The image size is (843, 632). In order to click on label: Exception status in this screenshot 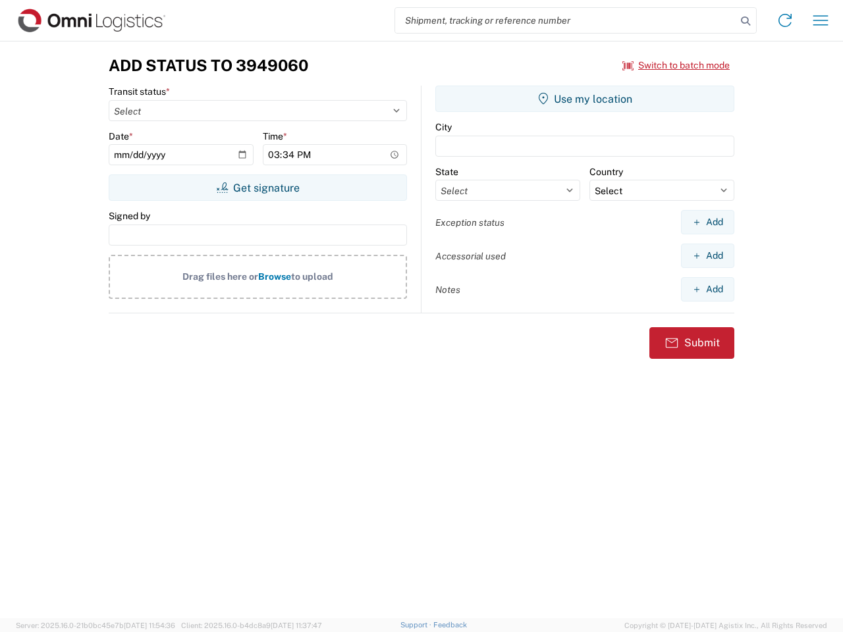, I will do `click(469, 223)`.